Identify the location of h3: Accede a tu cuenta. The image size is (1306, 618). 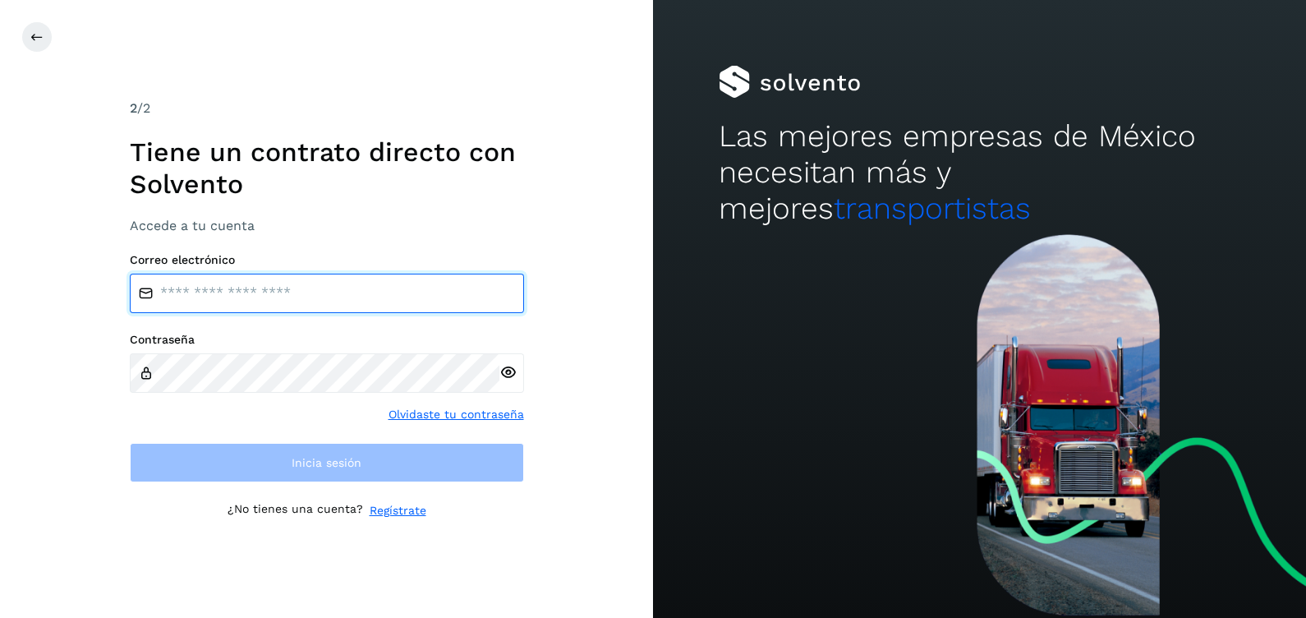
(327, 225).